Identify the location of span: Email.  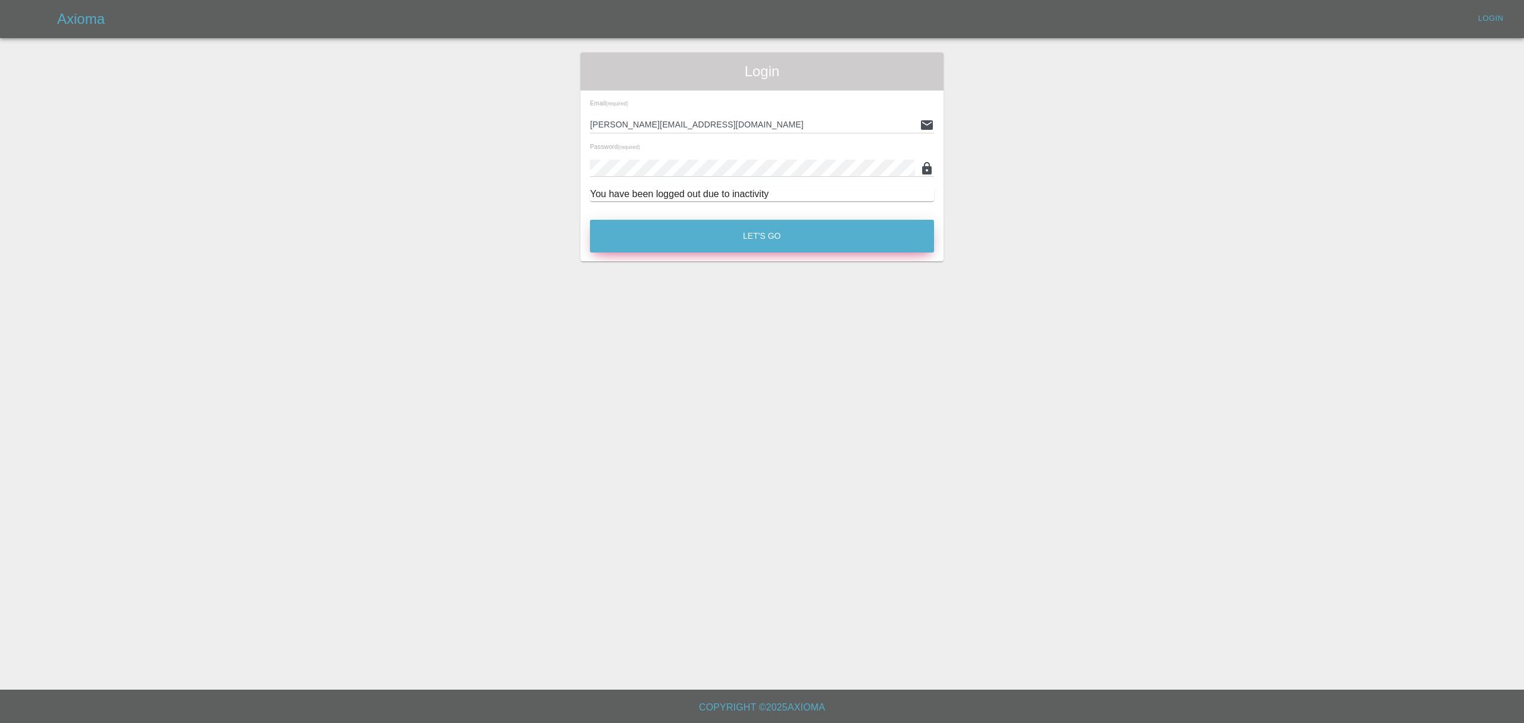
(609, 103).